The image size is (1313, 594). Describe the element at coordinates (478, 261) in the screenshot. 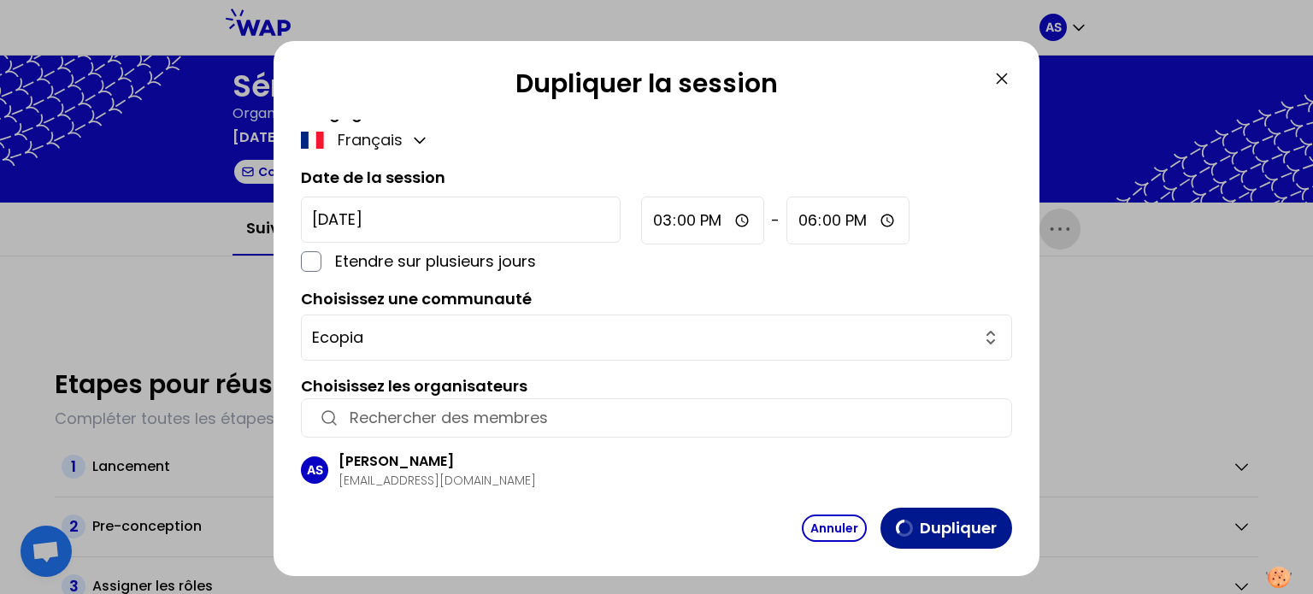

I see `p: Etendre sur plusieurs jours` at that location.